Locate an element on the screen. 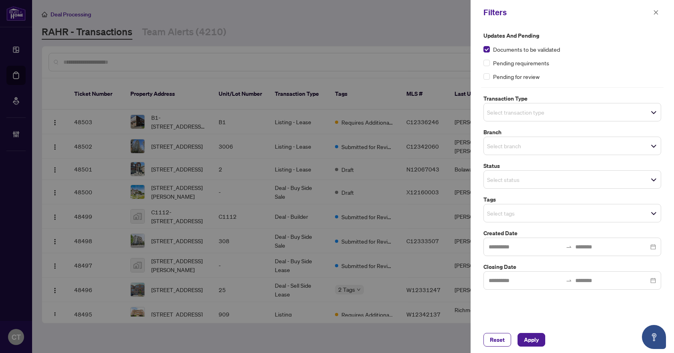  label: Status is located at coordinates (572, 166).